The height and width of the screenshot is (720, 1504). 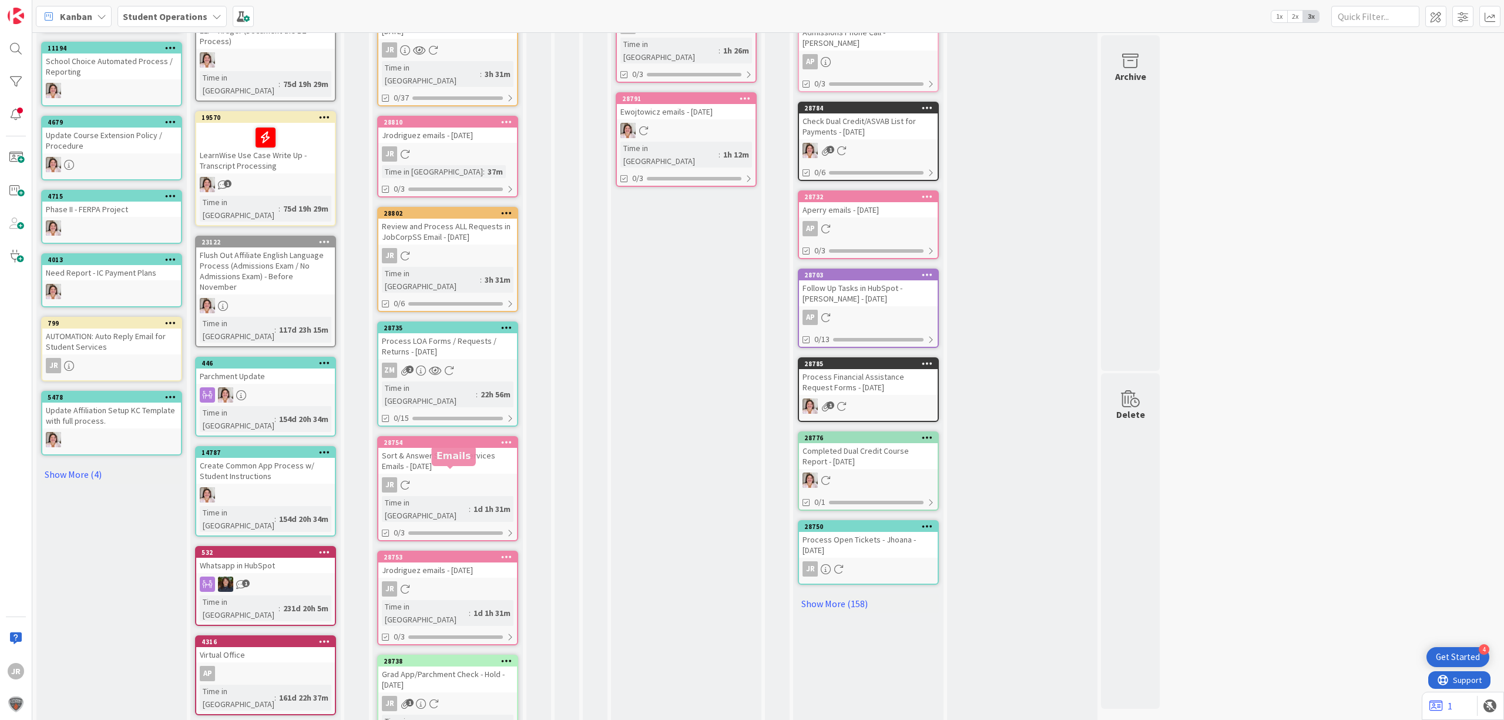 I want to click on div: 19570, so click(x=268, y=117).